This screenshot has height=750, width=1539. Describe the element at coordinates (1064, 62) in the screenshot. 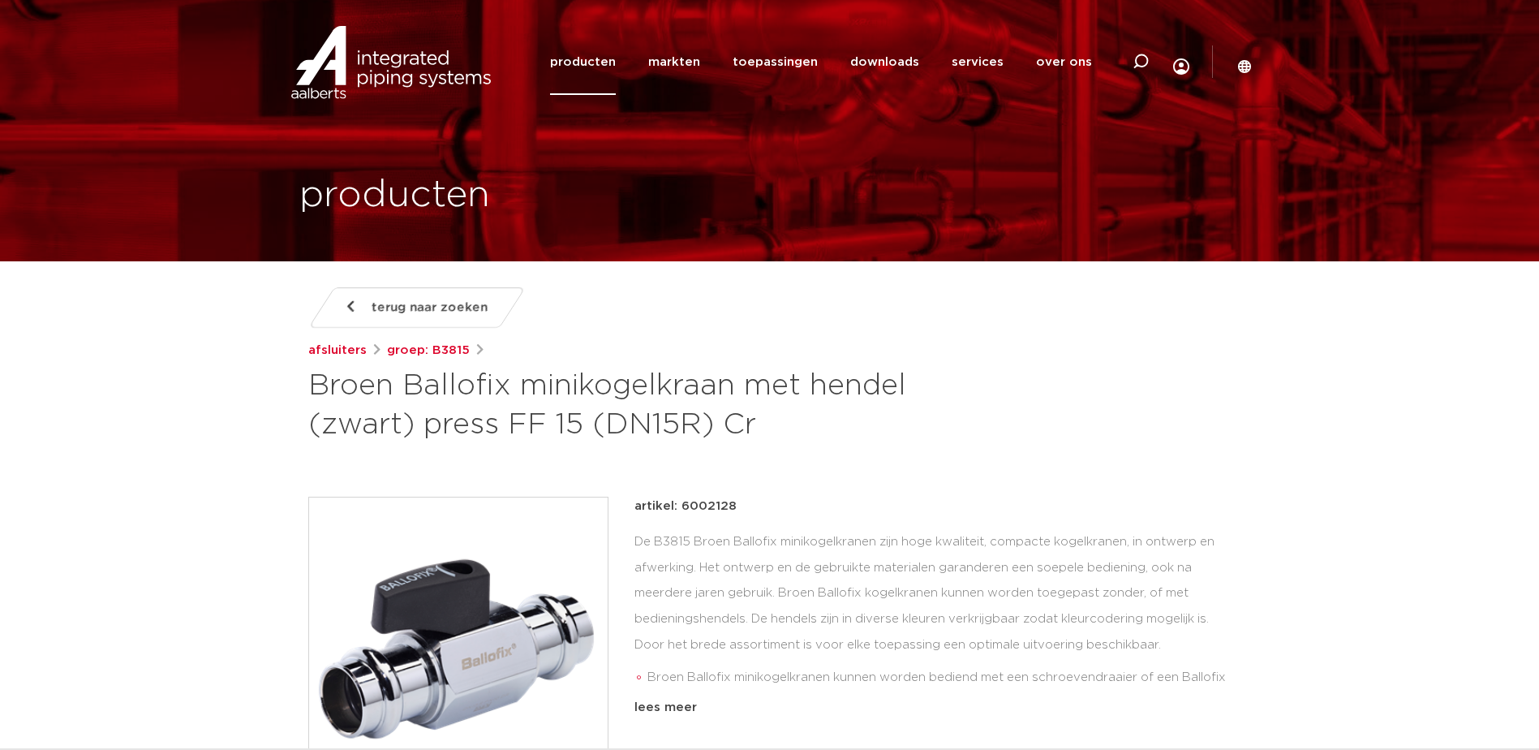

I see `a: over ons` at that location.